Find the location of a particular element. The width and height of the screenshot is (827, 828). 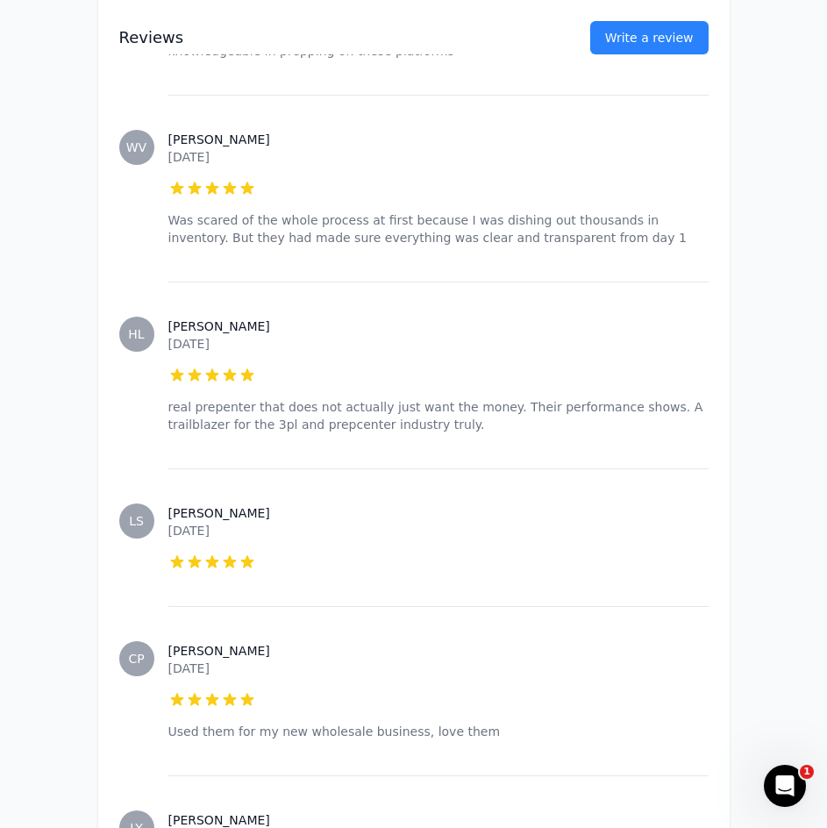

a: Write a review is located at coordinates (649, 38).